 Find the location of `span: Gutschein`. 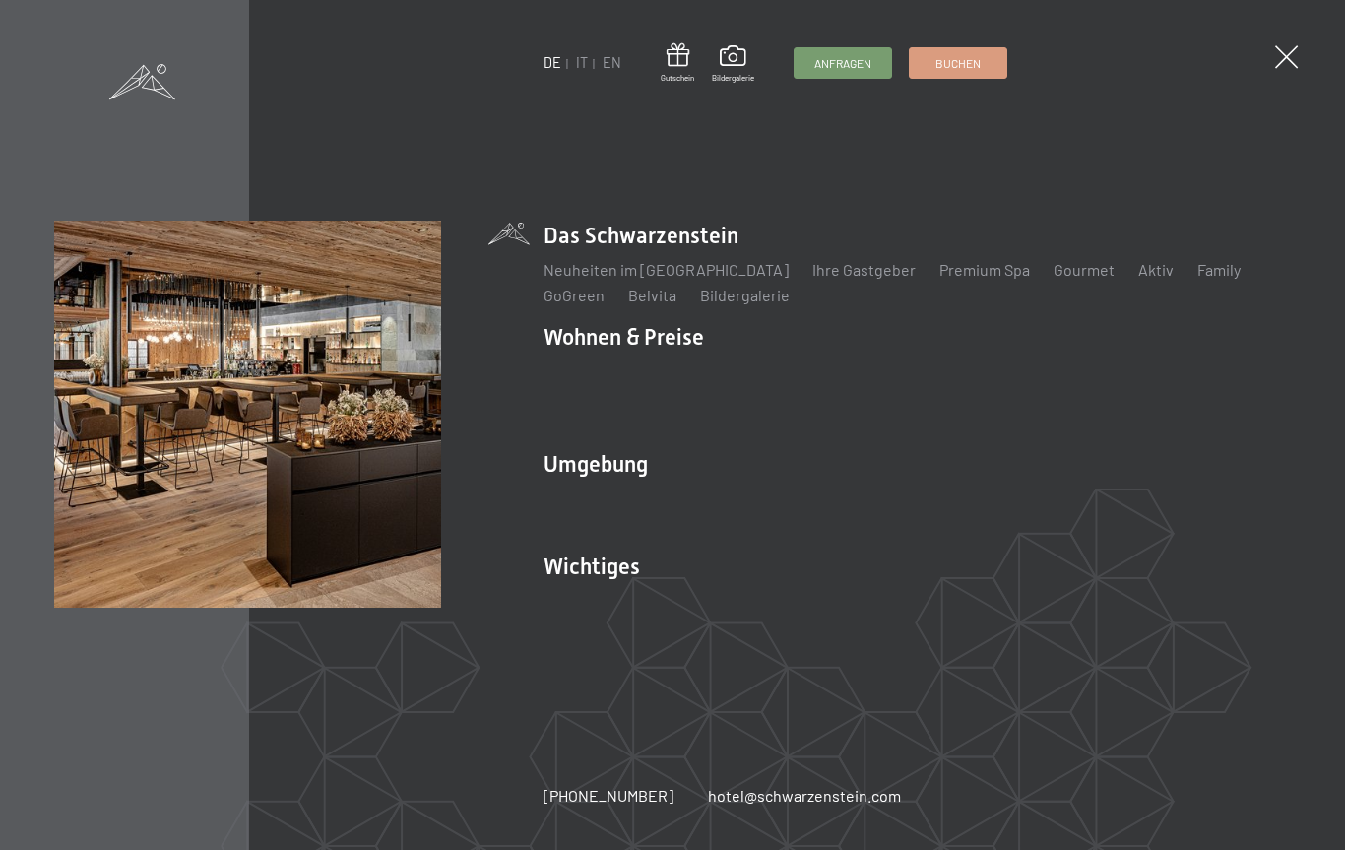

span: Gutschein is located at coordinates (677, 78).